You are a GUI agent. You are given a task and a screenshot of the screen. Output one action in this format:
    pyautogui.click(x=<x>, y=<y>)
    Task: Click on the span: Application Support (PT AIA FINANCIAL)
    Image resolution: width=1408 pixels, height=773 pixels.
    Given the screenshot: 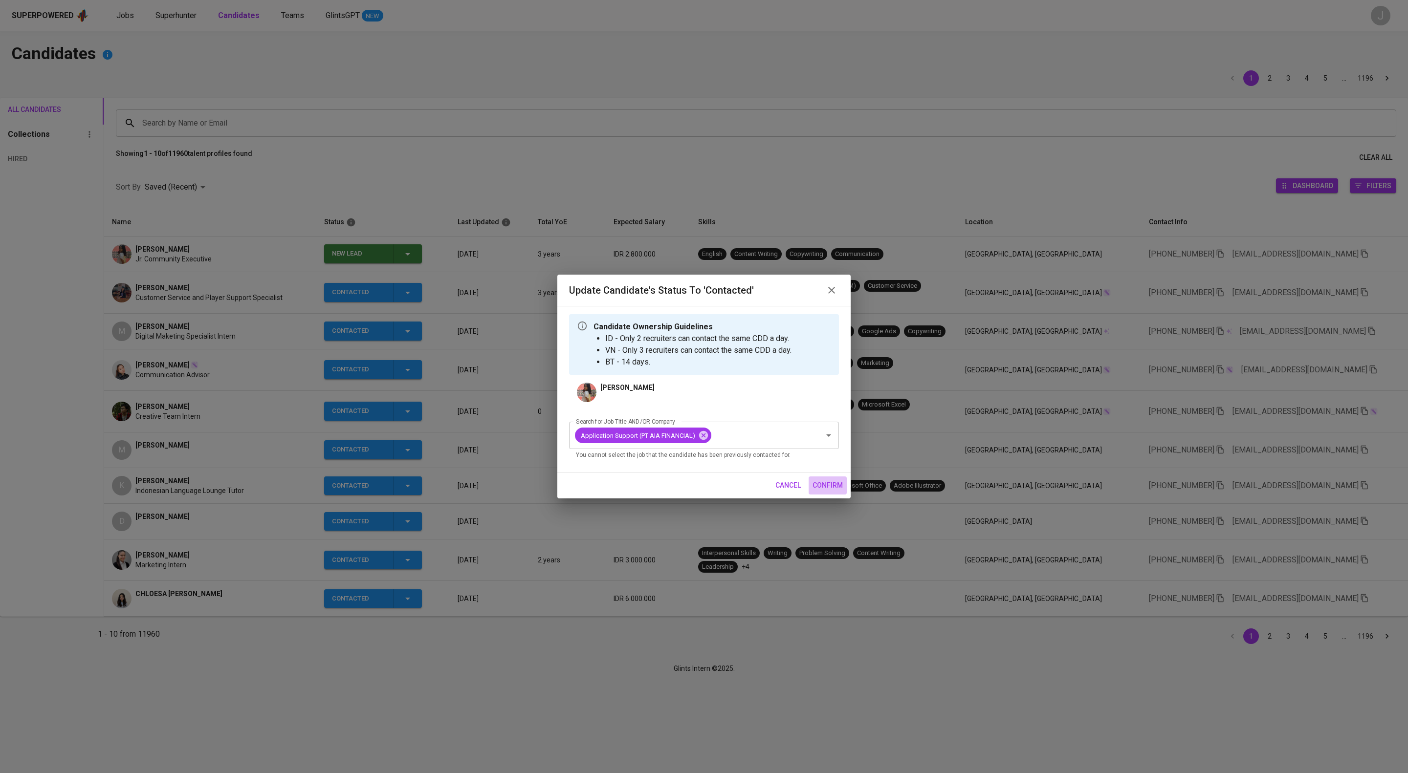 What is the action you would take?
    pyautogui.click(x=638, y=435)
    